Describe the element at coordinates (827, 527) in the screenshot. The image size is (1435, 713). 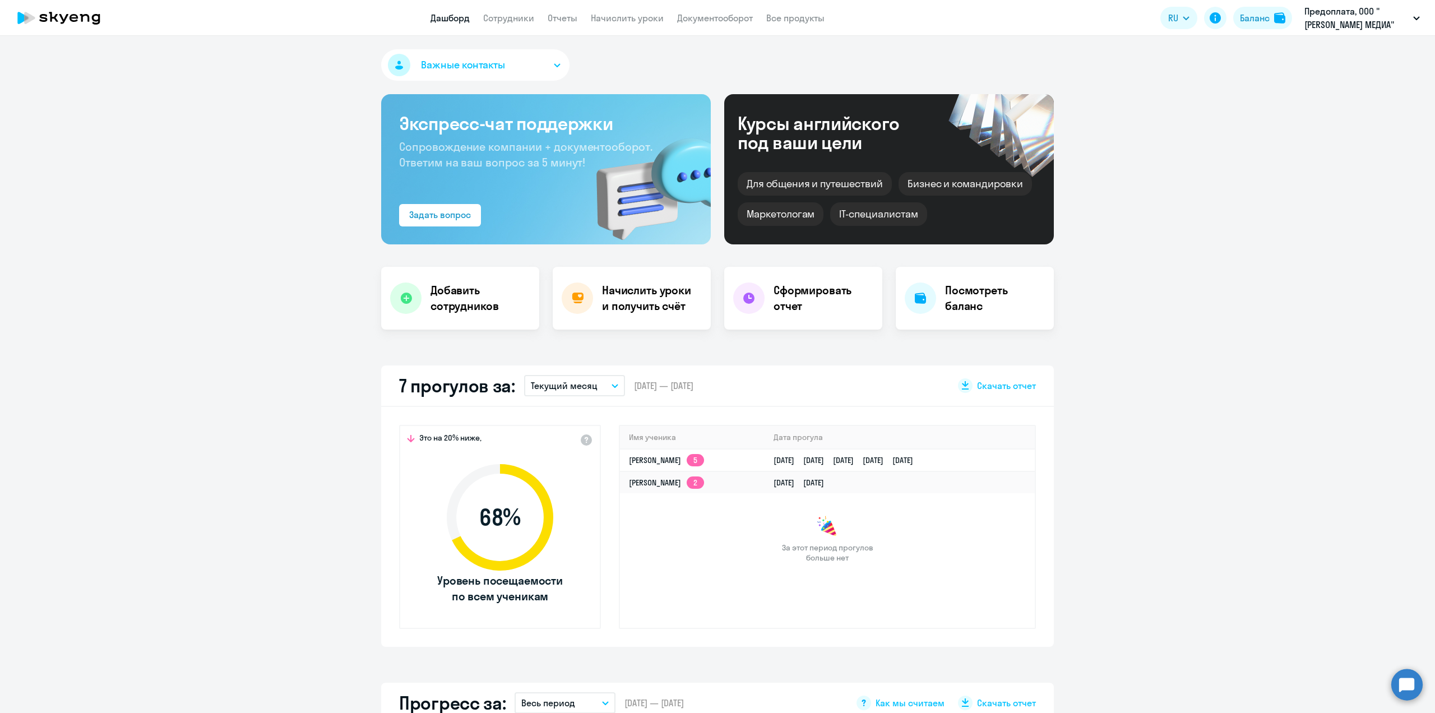
I see `img: congrats` at that location.